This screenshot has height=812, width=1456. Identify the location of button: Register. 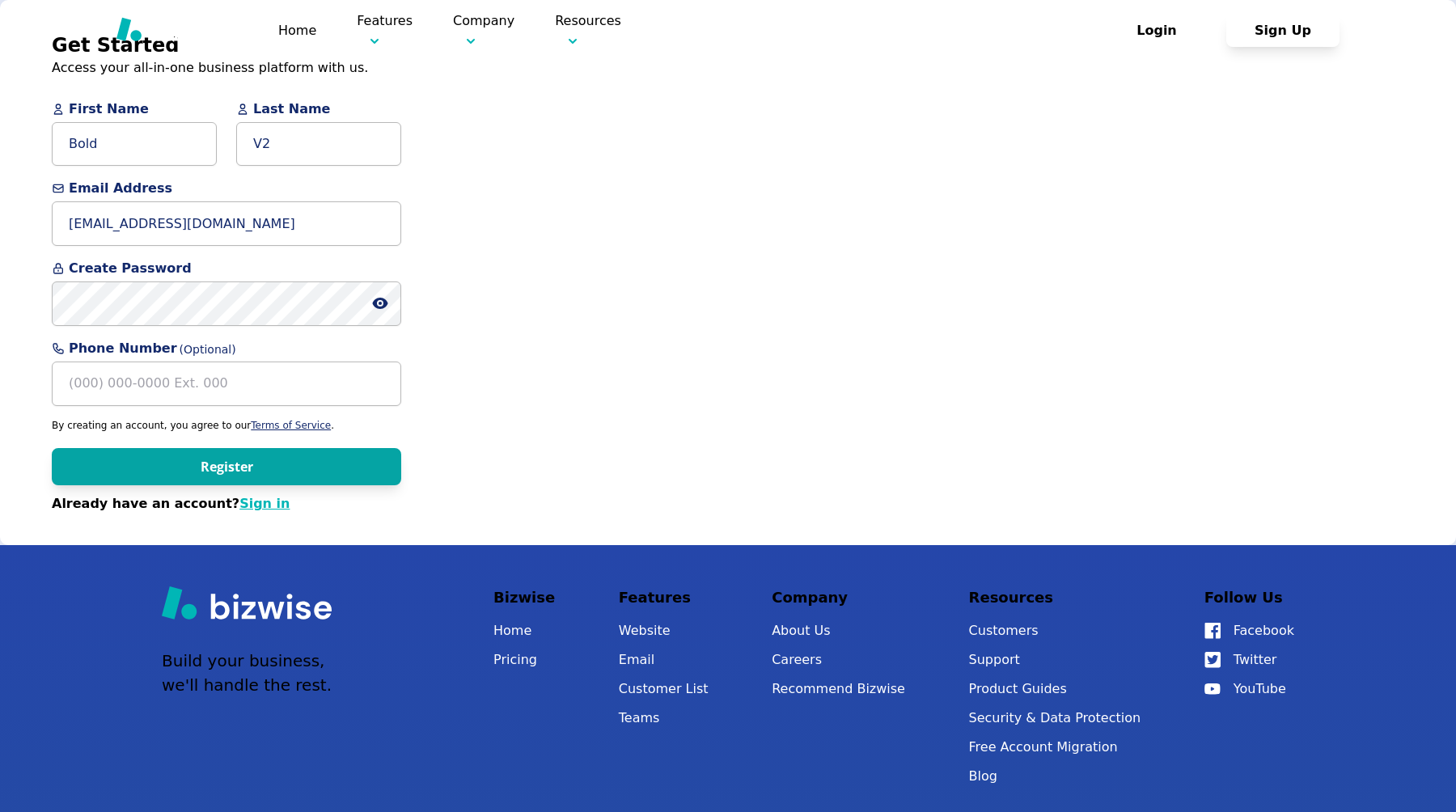
(226, 467).